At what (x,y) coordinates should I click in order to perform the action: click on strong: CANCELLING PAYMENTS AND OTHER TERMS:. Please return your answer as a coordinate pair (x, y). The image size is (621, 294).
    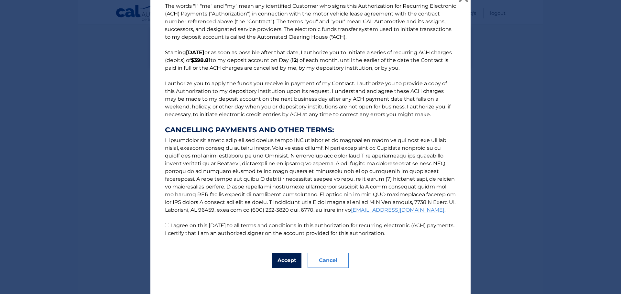
    Looking at the image, I should click on (310, 130).